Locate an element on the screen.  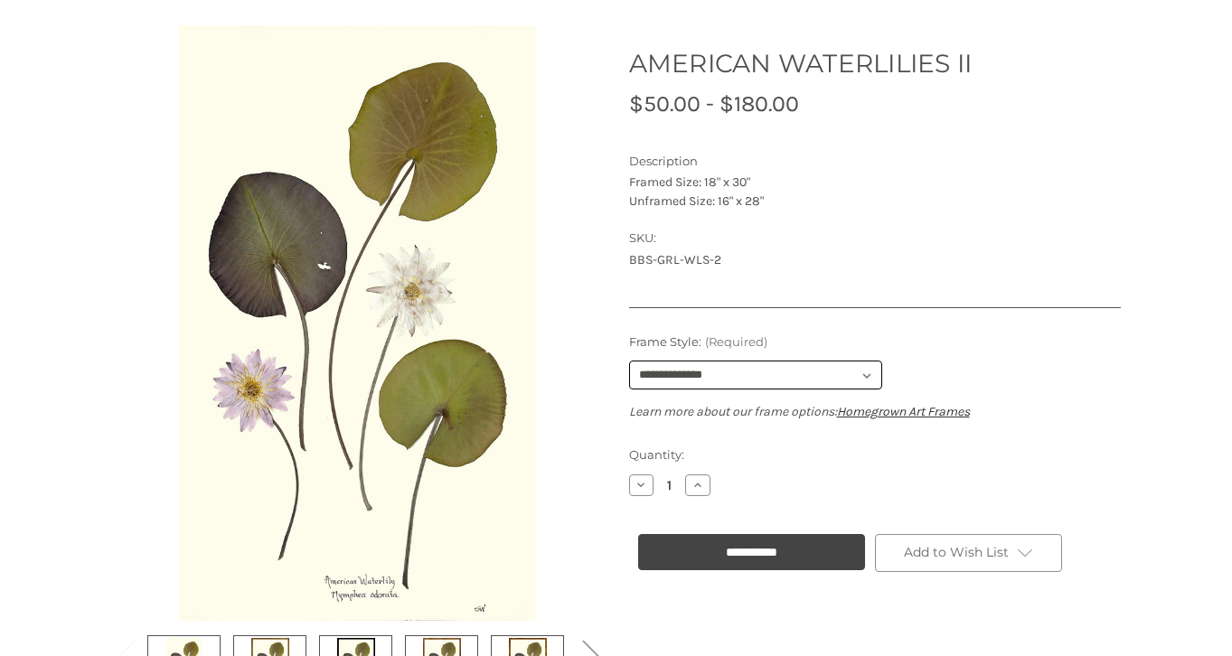
label: Frame Style: is located at coordinates (875, 343).